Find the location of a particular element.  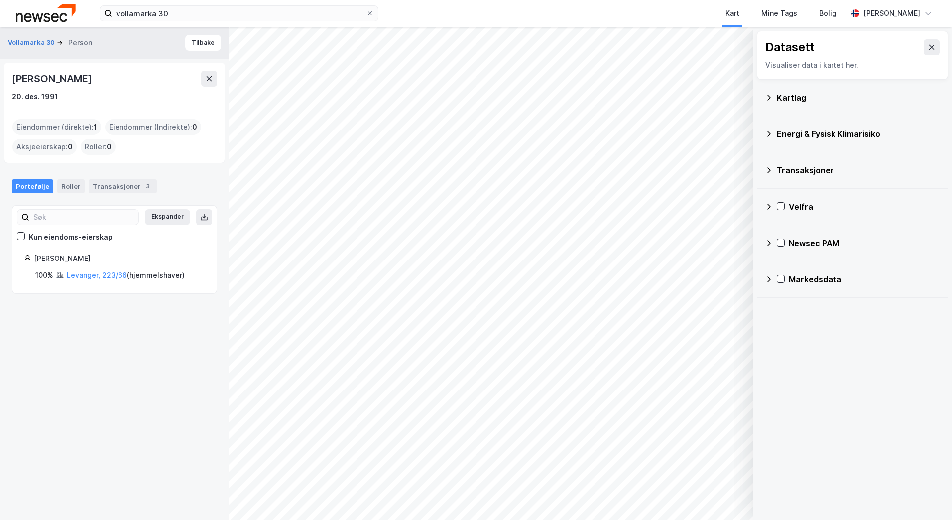

div: Aksjeeierskap : is located at coordinates (44, 147).